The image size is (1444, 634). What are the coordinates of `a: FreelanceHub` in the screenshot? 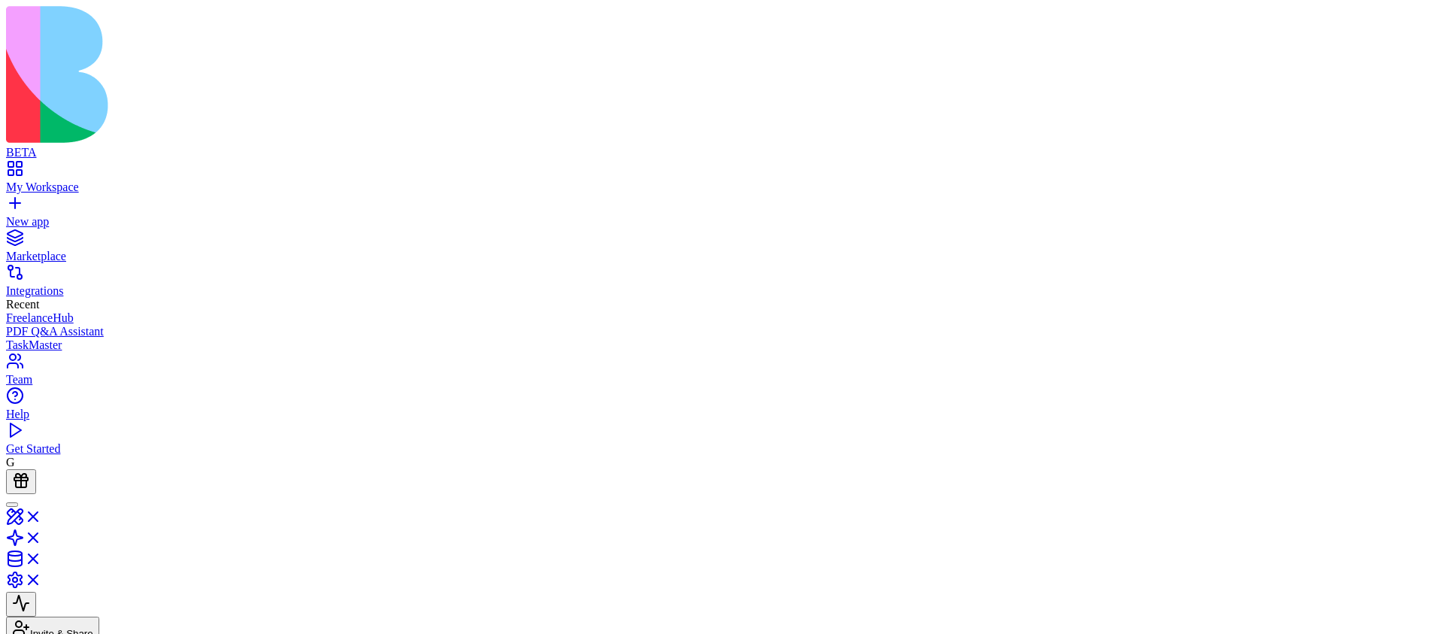 It's located at (722, 318).